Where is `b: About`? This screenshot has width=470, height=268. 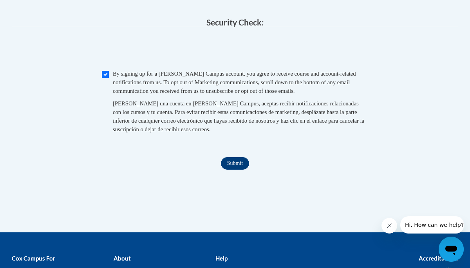 b: About is located at coordinates (122, 258).